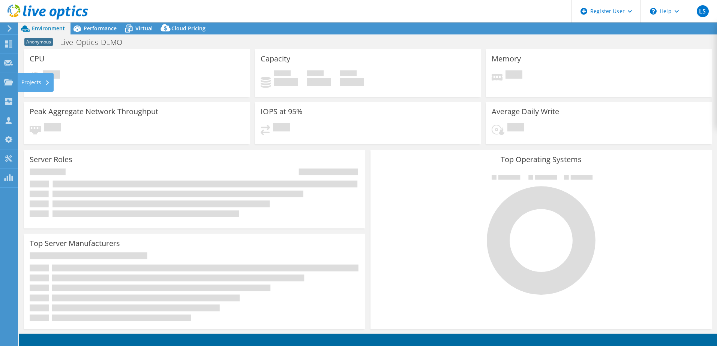  I want to click on h3: CPU, so click(37, 59).